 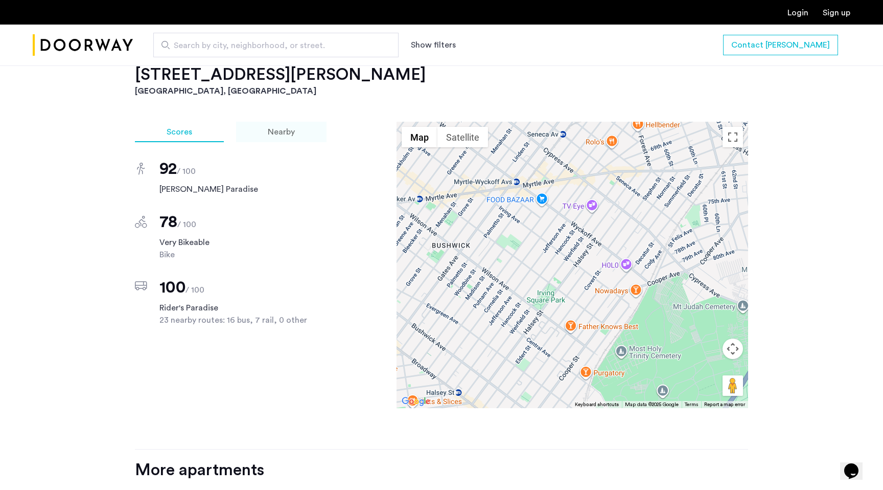 What do you see at coordinates (243, 255) in the screenshot?
I see `span: Bike` at bounding box center [243, 255].